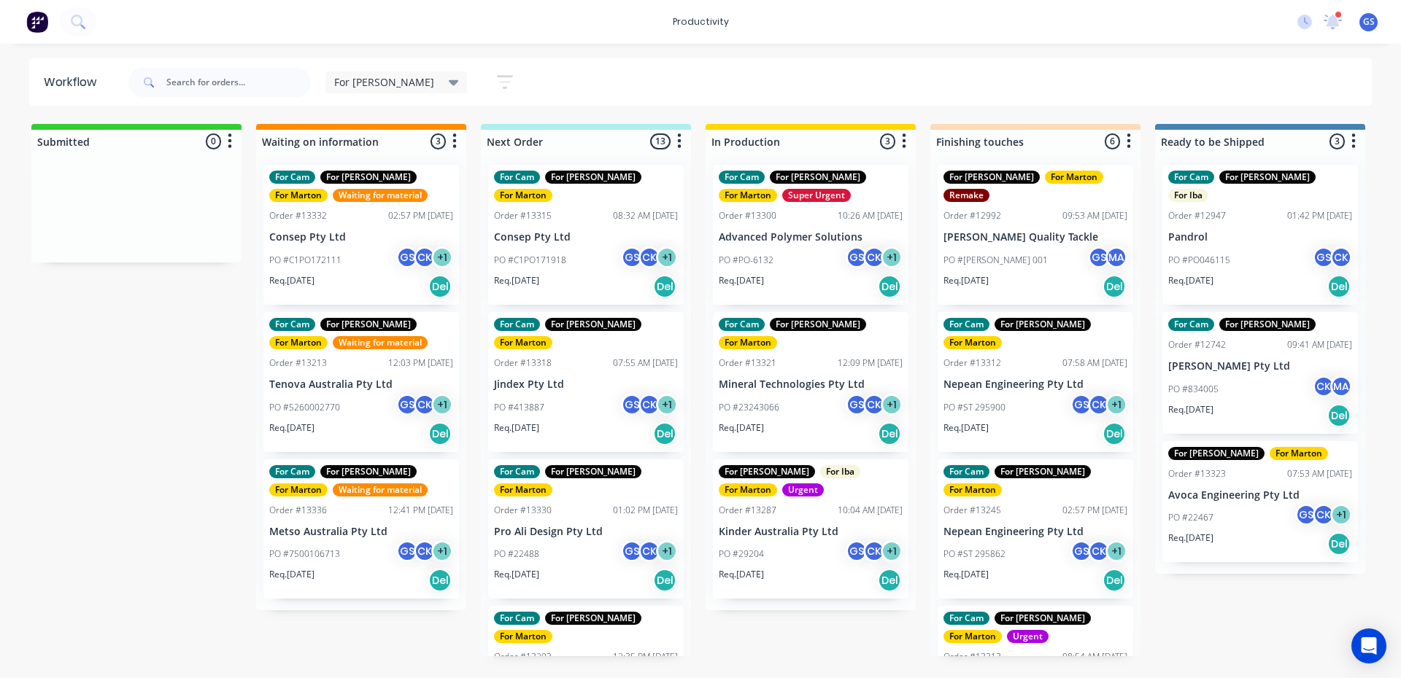  Describe the element at coordinates (304, 554) in the screenshot. I see `p: PO #7500106713` at that location.